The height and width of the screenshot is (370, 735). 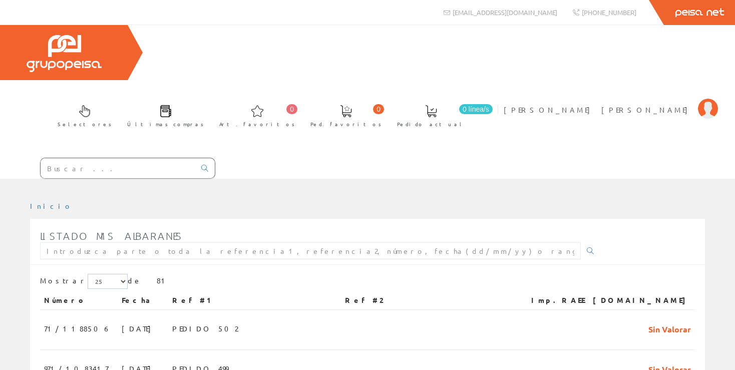 What do you see at coordinates (163, 115) in the screenshot?
I see `a: Últimas compras` at bounding box center [163, 115].